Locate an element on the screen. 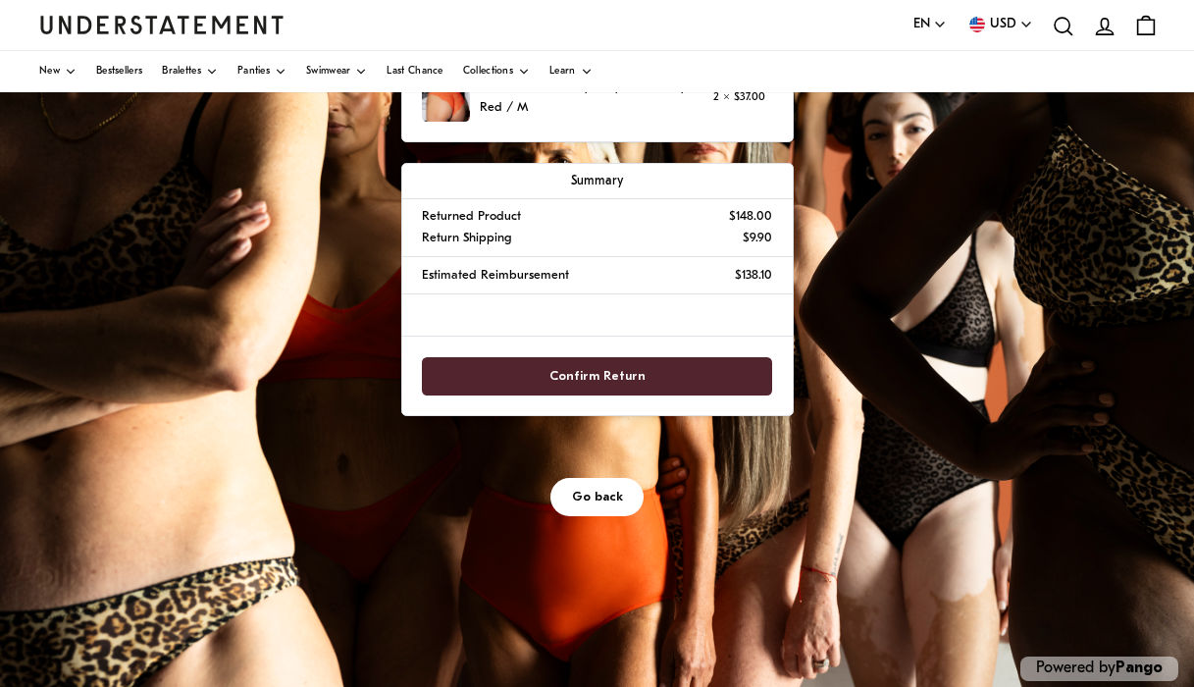  span: Bralettes is located at coordinates (181, 72).